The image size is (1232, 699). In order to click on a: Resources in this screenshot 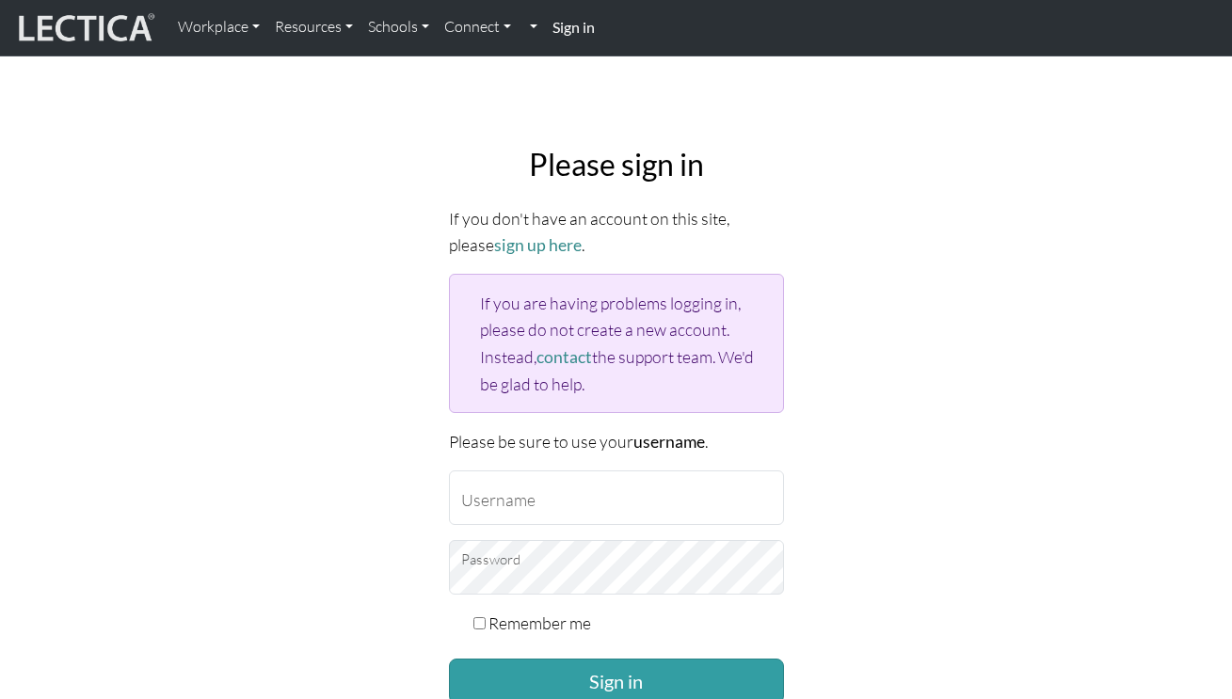, I will do `click(313, 27)`.